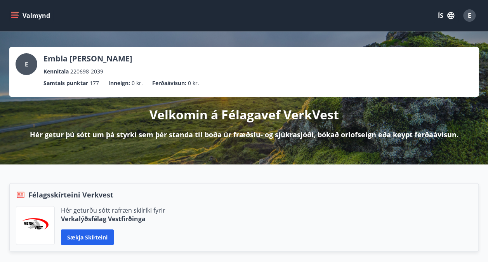  Describe the element at coordinates (113, 219) in the screenshot. I see `p: Verkalýðsfélag Vestfirðinga` at that location.